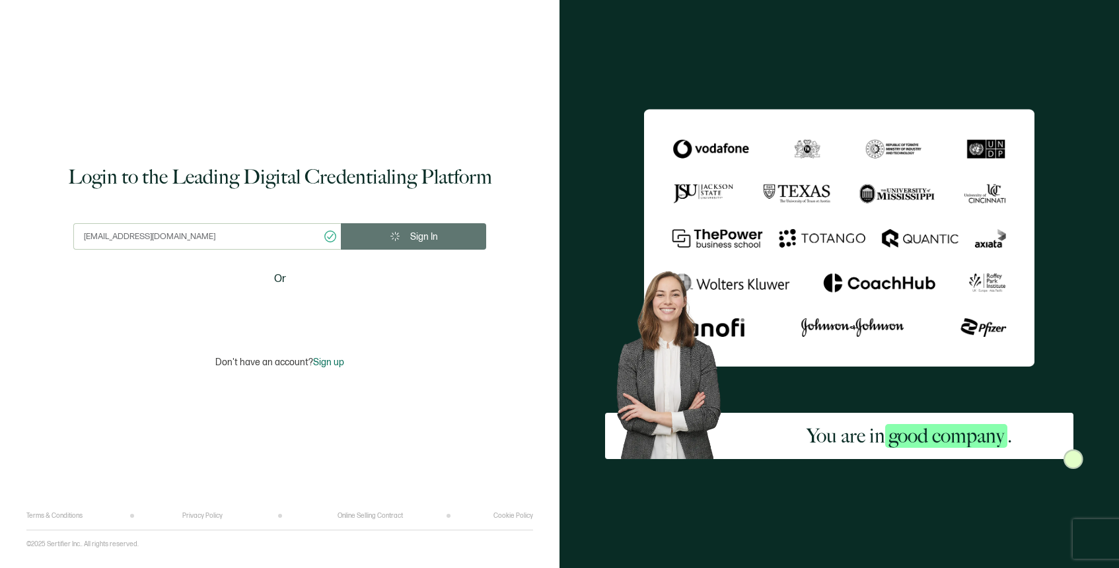 The image size is (1119, 568). I want to click on a: Online Selling Contract, so click(370, 516).